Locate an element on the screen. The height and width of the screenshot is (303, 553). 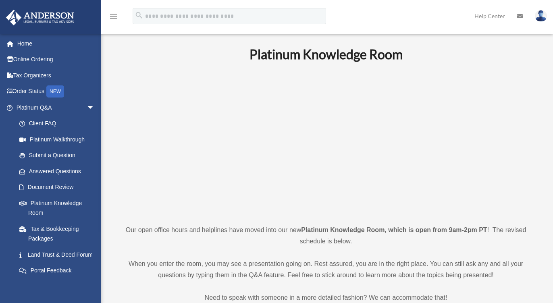
a: Online Ordering is located at coordinates (56, 60).